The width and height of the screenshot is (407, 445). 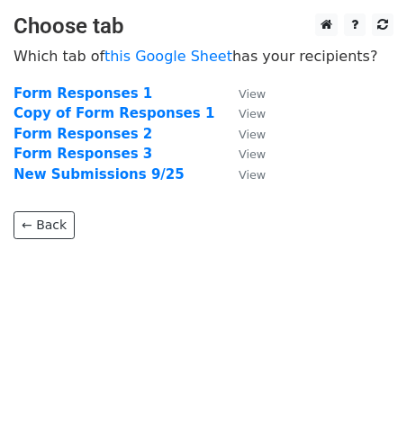 I want to click on a: this Google Sheet, so click(x=168, y=56).